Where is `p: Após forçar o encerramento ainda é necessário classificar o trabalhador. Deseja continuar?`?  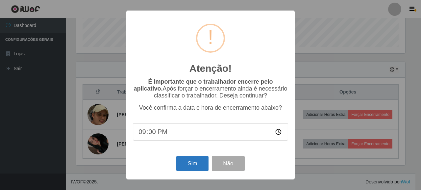
p: Após forçar o encerramento ainda é necessário classificar o trabalhador. Deseja continuar? is located at coordinates (210, 88).